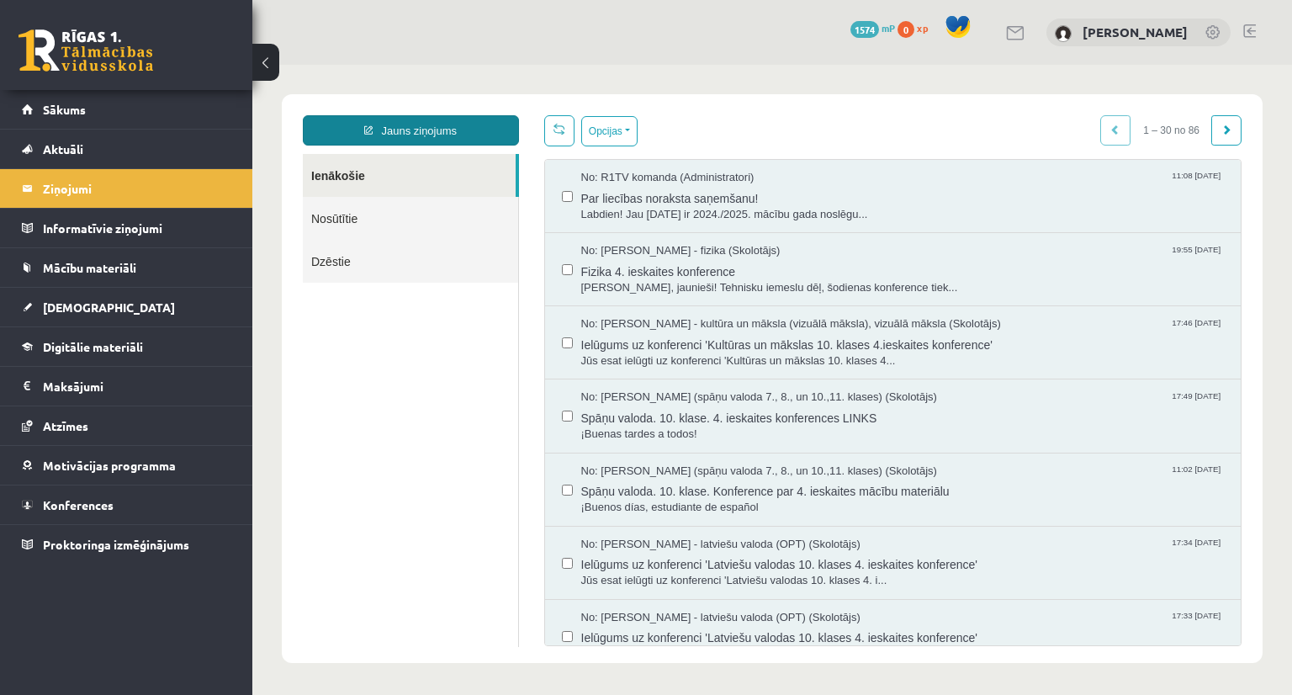  Describe the element at coordinates (126, 544) in the screenshot. I see `a: Proktoringa izmēģinājums` at that location.